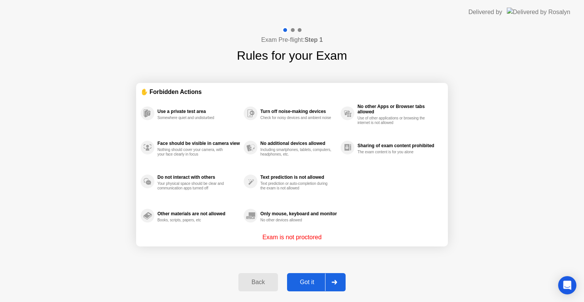 This screenshot has width=584, height=302. What do you see at coordinates (198, 177) in the screenshot?
I see `div: Do not interact with others` at bounding box center [198, 177].